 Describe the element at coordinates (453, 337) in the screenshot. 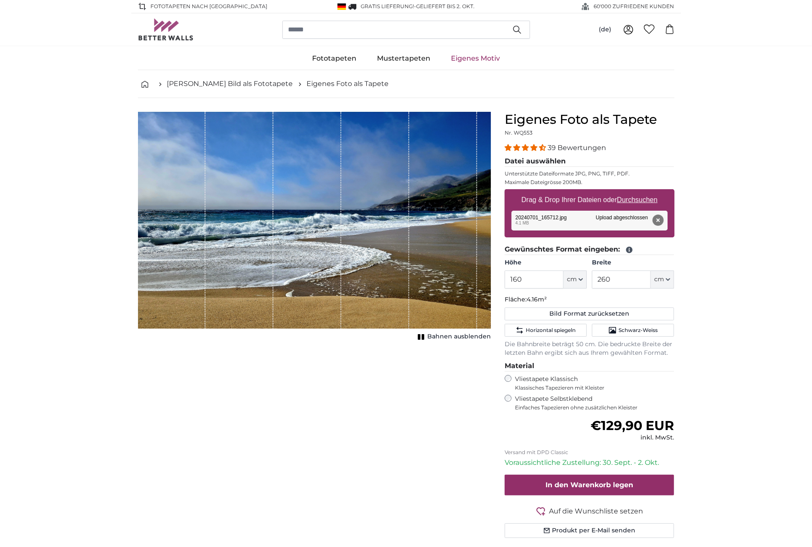

I see `button: Bahnen ausblenden` at that location.